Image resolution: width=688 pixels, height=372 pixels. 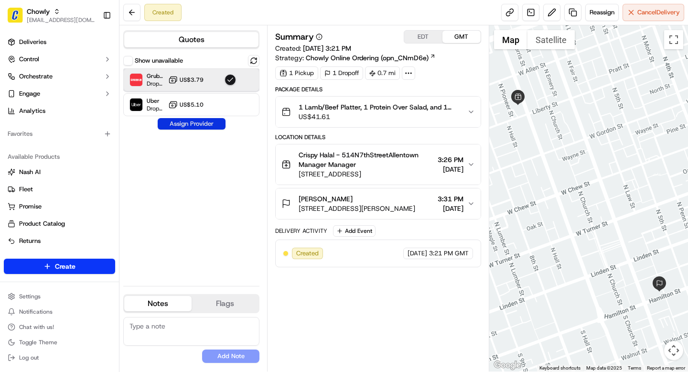 I want to click on button: 1 Lamb/Beef Platter, 1 Protein Over Salad, and 1 Seasoned FriesUS$41.61, so click(x=378, y=112).